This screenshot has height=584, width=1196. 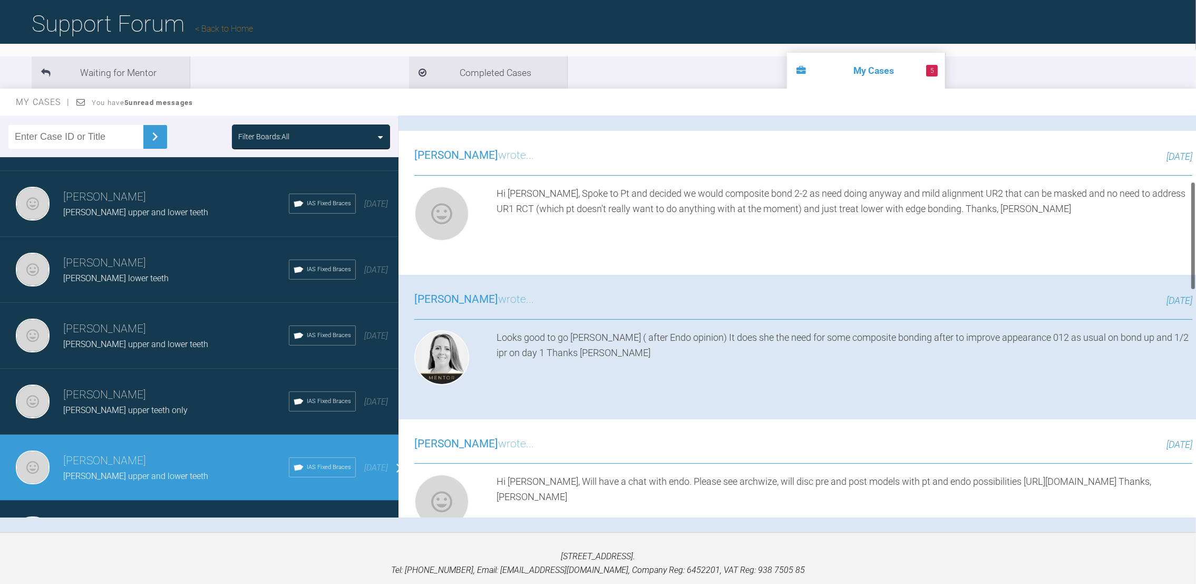 What do you see at coordinates (159, 102) in the screenshot?
I see `strong: 5 unread messages` at bounding box center [159, 102].